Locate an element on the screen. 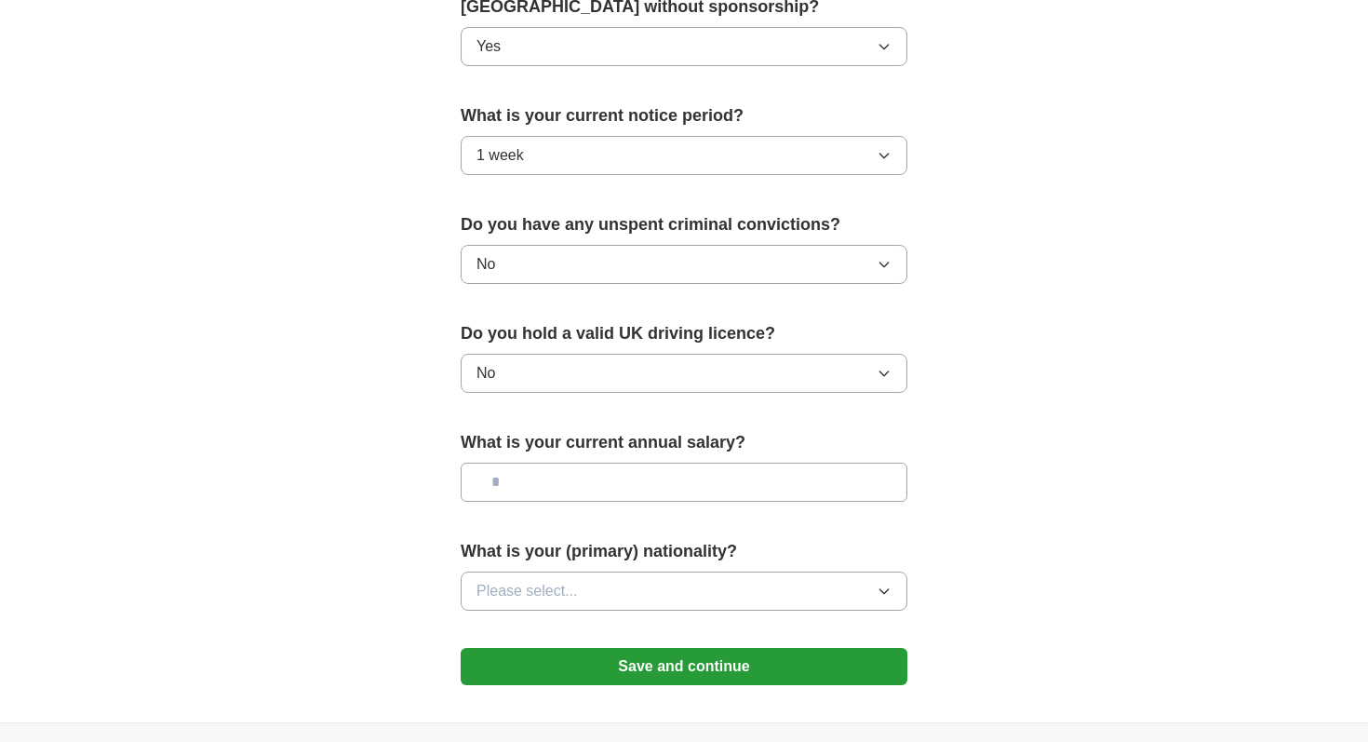 The width and height of the screenshot is (1368, 742). label: What is your current notice period? is located at coordinates (684, 115).